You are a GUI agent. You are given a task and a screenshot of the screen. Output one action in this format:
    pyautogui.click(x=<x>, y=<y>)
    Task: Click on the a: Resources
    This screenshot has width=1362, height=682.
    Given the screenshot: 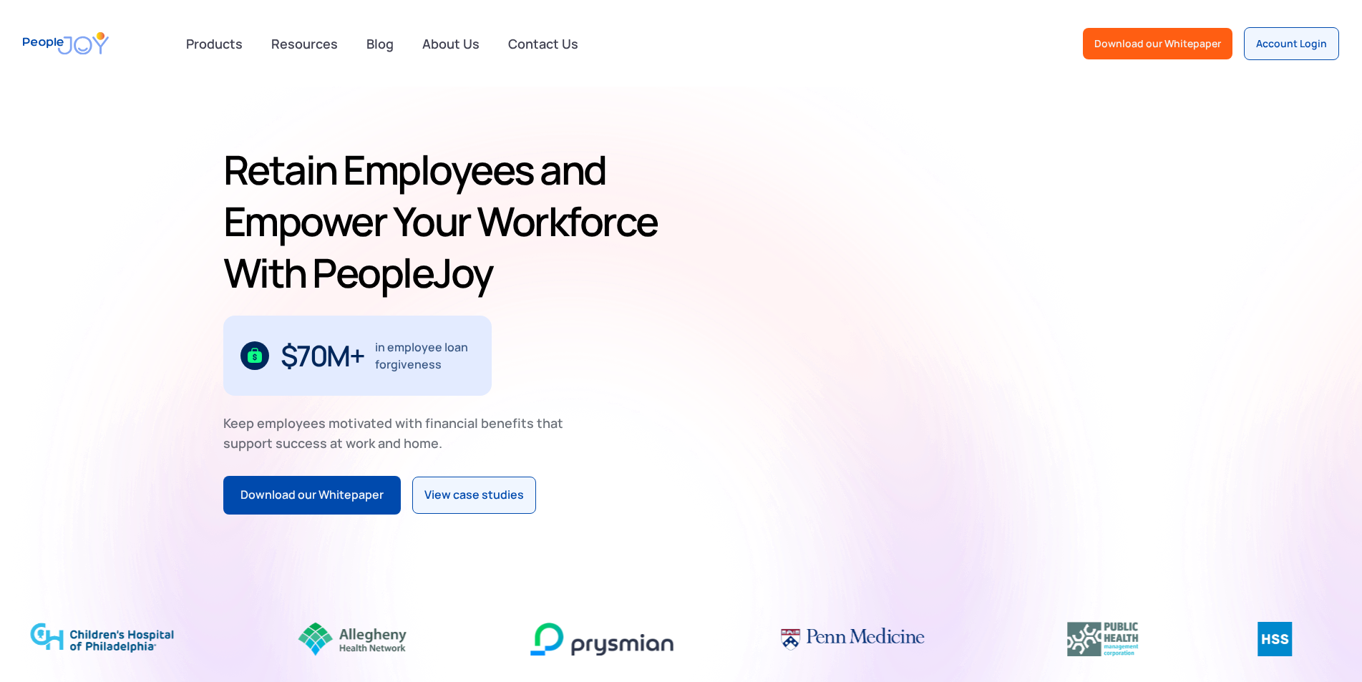 What is the action you would take?
    pyautogui.click(x=304, y=44)
    